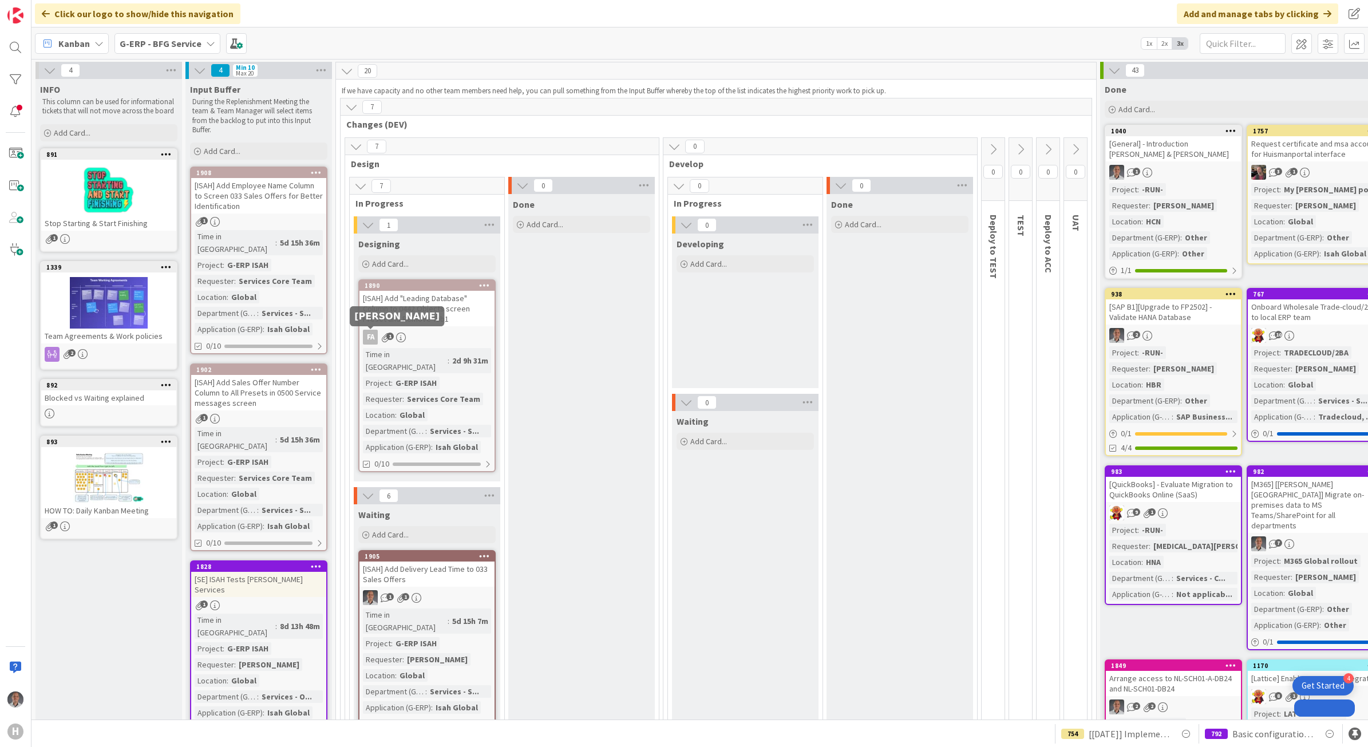 This screenshot has width=1368, height=747. Describe the element at coordinates (109, 477) in the screenshot. I see `div: 893HOW TO: Daily Kanban Meeting` at that location.